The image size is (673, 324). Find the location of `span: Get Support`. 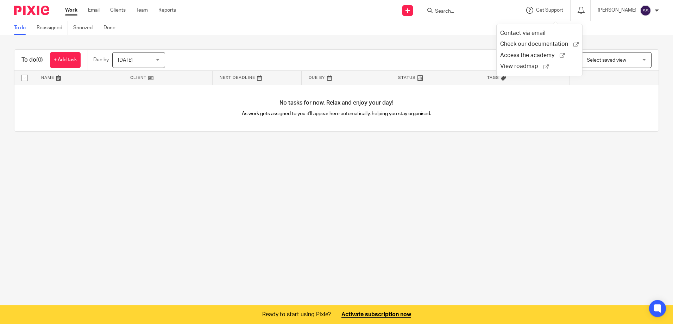

span: Get Support is located at coordinates (549, 10).